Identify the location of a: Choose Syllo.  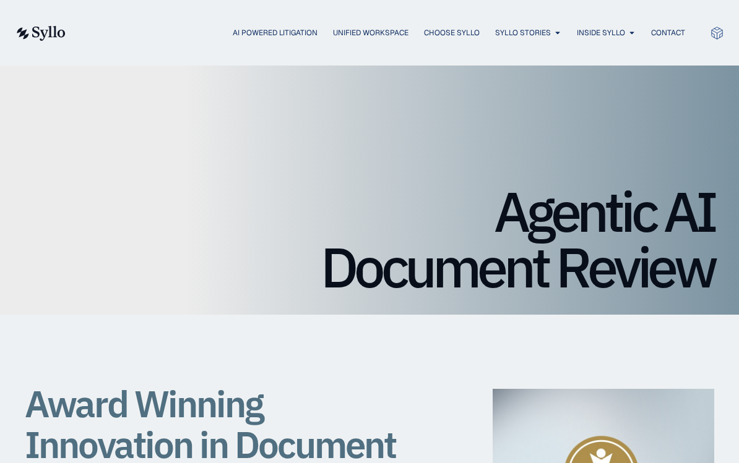
(452, 33).